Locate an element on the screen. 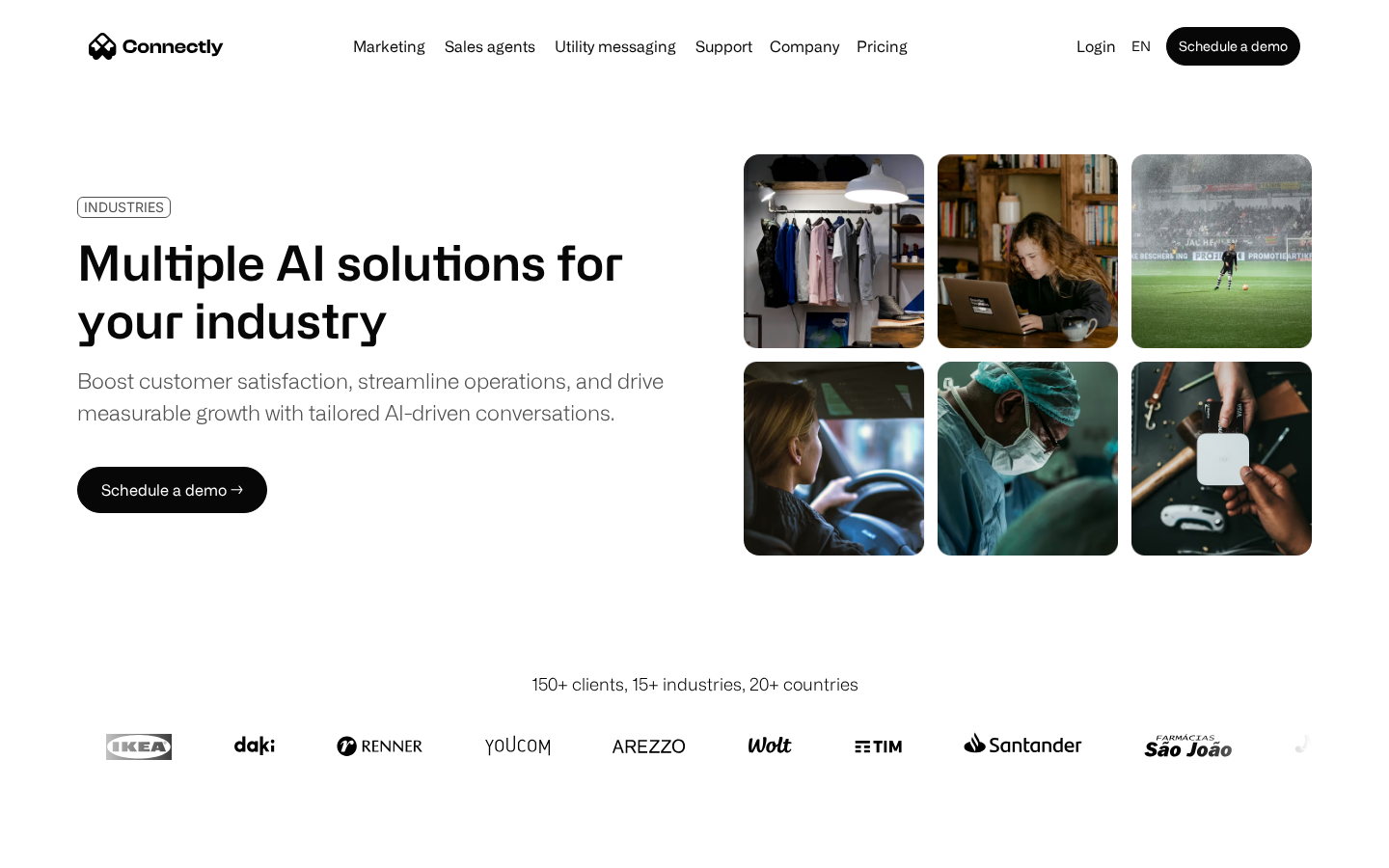  div: Company is located at coordinates (804, 47).